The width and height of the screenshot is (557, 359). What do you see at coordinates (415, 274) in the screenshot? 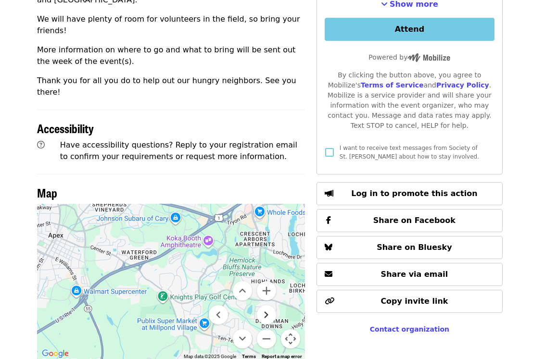
I see `span: Share via email` at bounding box center [415, 274].